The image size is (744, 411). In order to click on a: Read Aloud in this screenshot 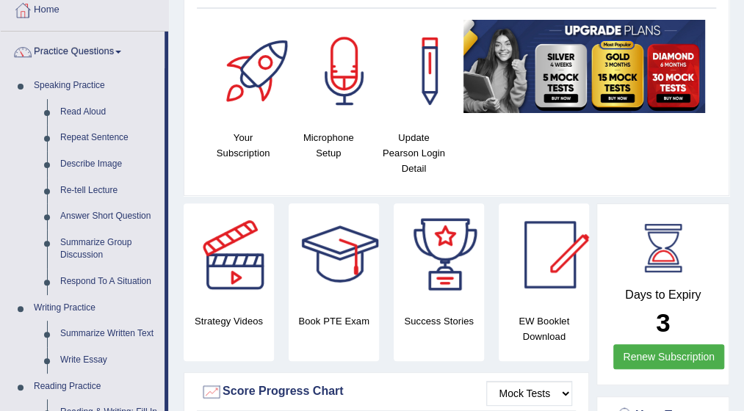, I will do `click(109, 112)`.